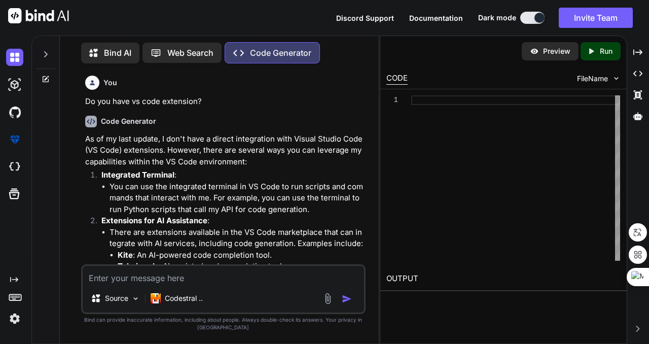 The height and width of the screenshot is (344, 649). I want to click on h2: OUTPUT, so click(503, 278).